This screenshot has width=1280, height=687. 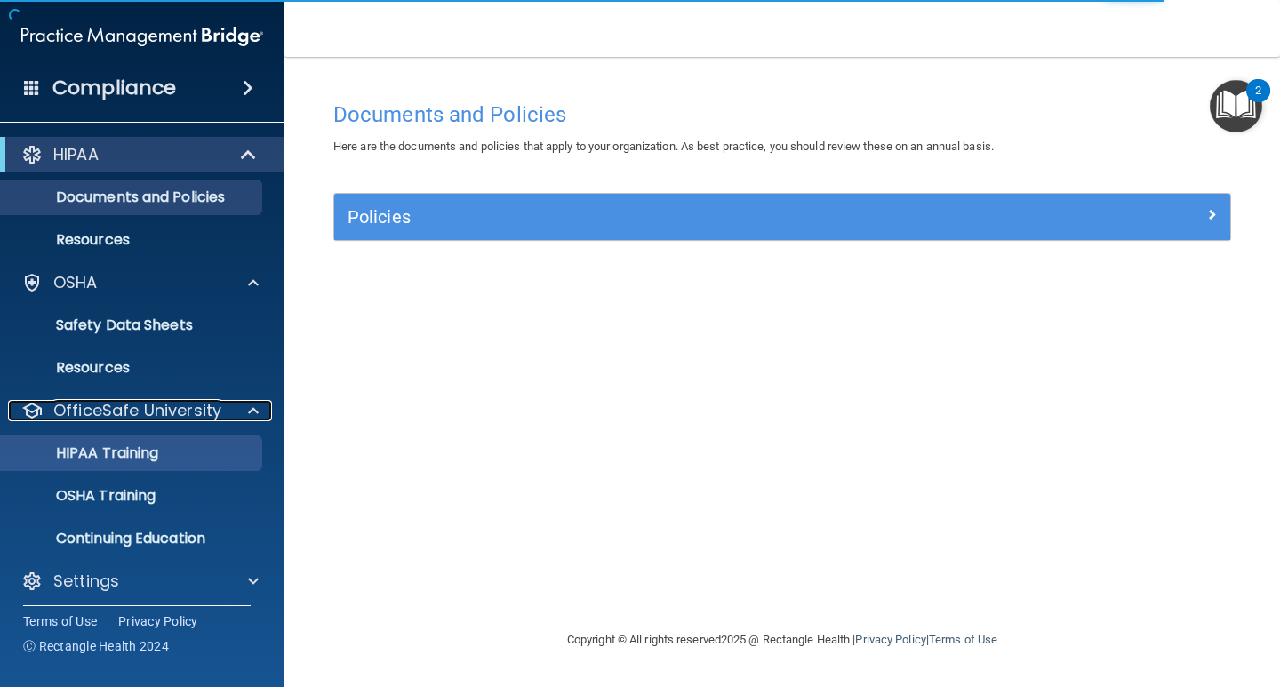 I want to click on a: Settings, so click(x=140, y=581).